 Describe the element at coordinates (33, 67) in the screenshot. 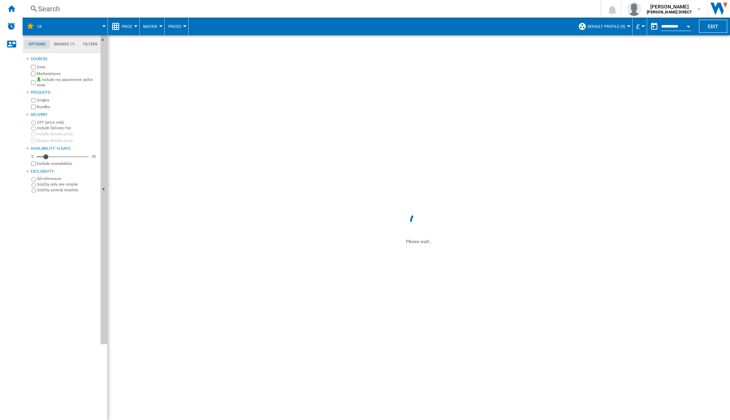

I see `input: Sites` at that location.